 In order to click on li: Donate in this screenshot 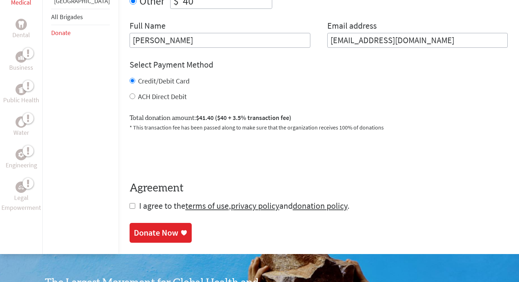, I will do `click(81, 33)`.